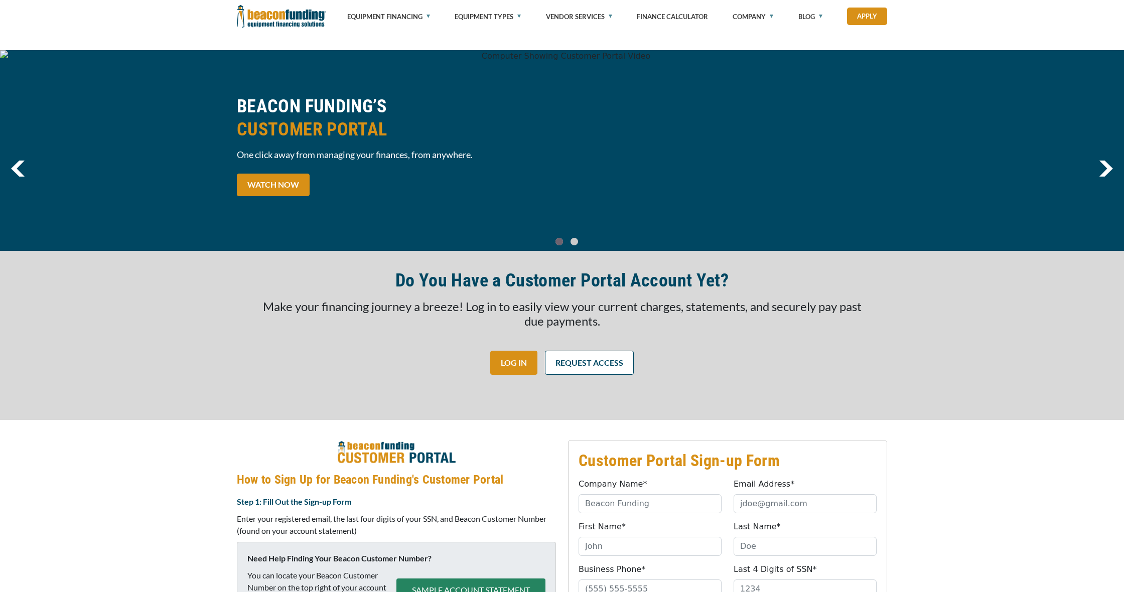  I want to click on label: Business Phone*, so click(612, 570).